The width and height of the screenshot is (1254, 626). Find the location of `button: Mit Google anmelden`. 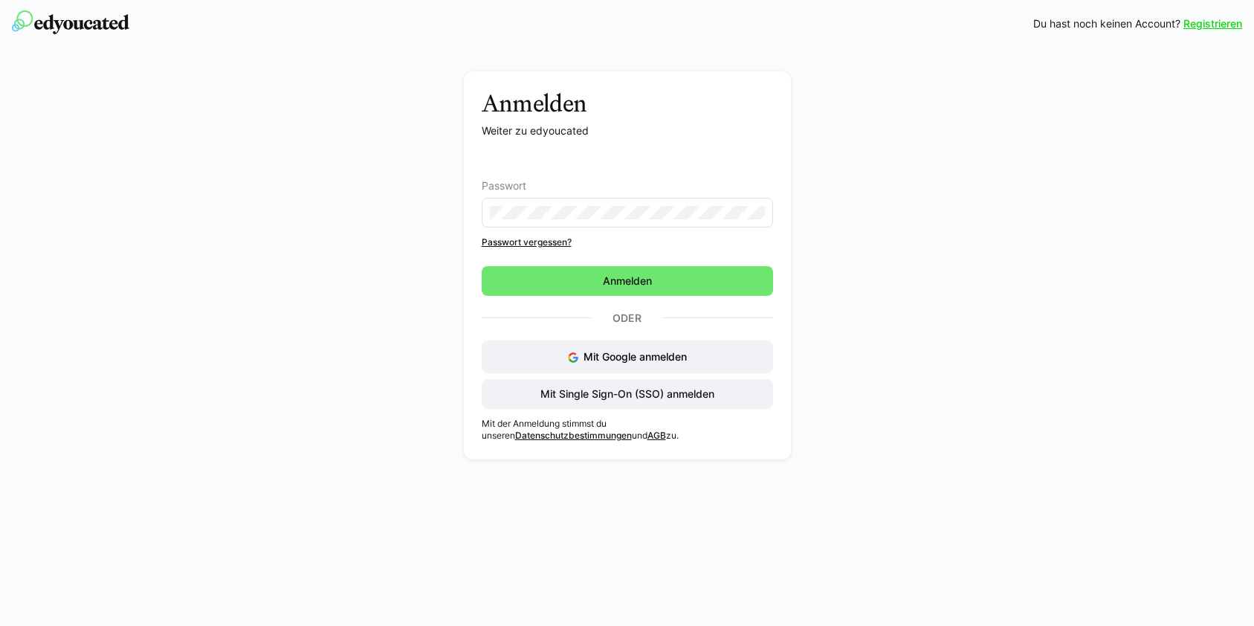

button: Mit Google anmelden is located at coordinates (627, 357).